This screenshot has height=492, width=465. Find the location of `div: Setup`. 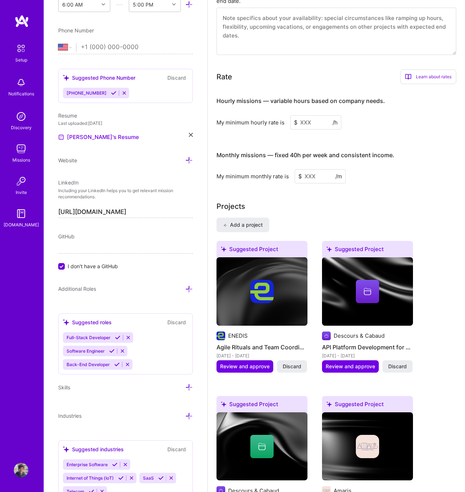

div: Setup is located at coordinates (21, 60).